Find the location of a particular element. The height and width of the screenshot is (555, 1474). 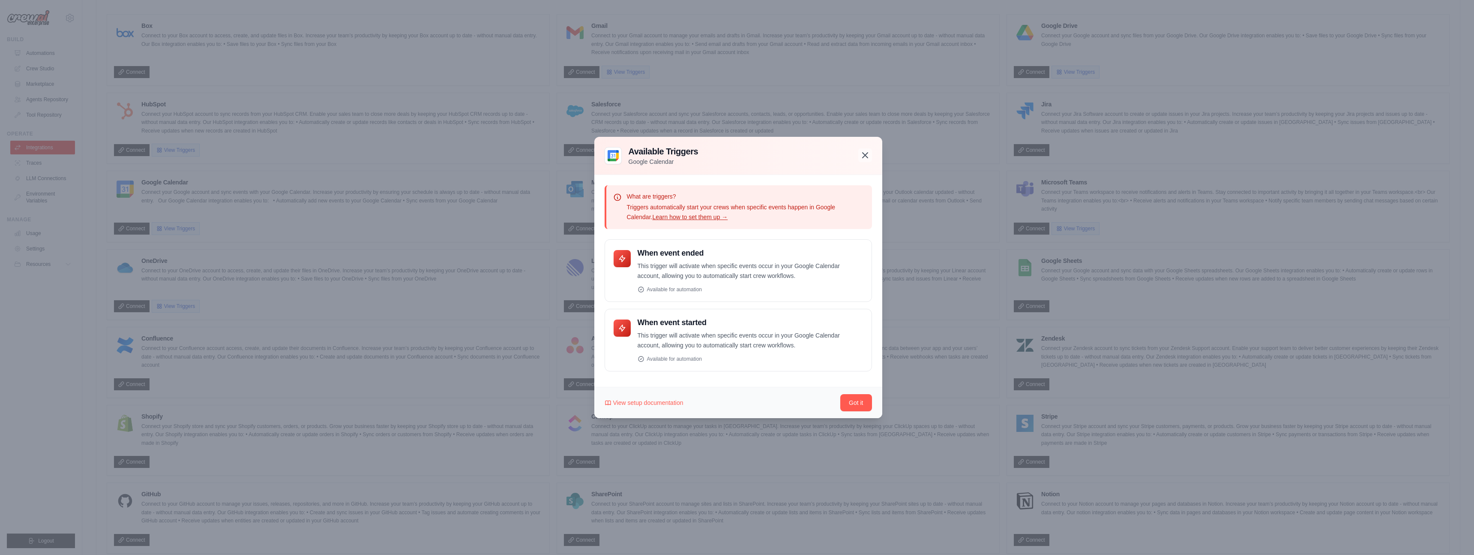

span: View setup documentation is located at coordinates (648, 402).